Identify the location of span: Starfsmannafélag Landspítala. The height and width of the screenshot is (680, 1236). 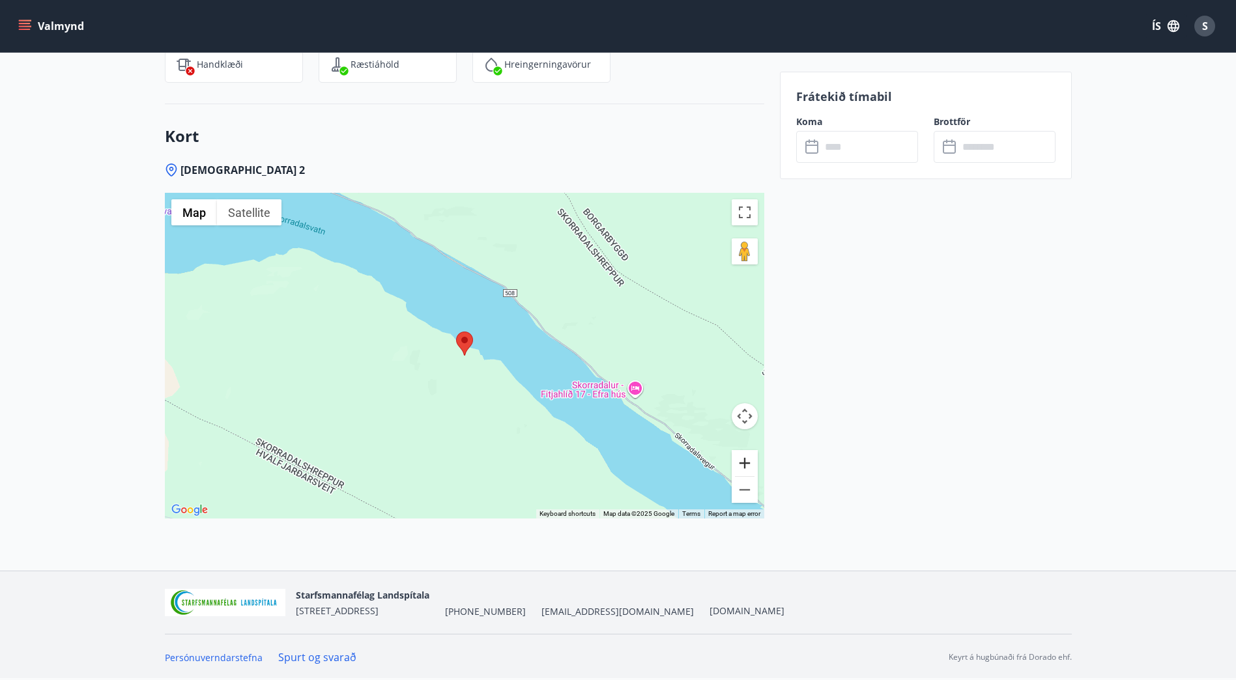
(362, 595).